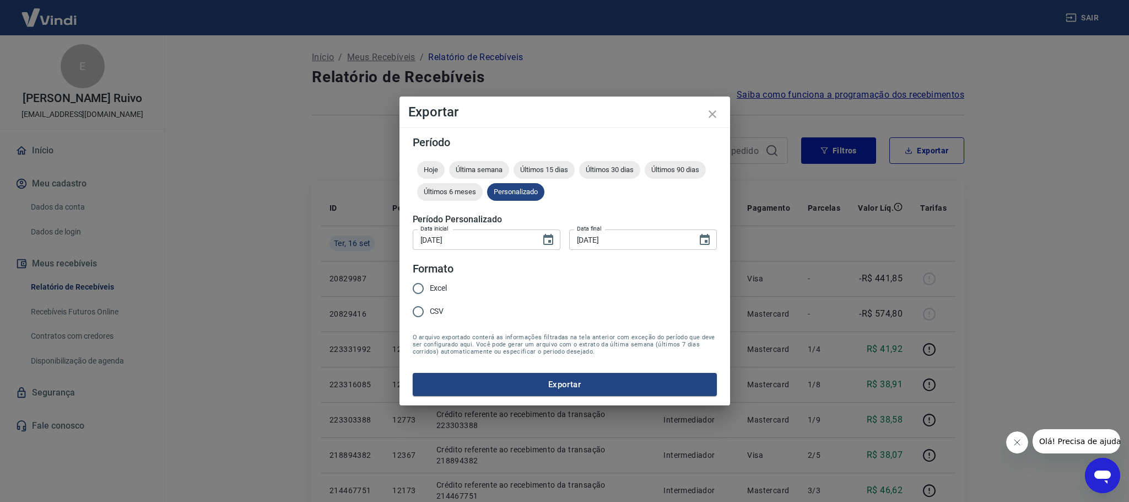 Image resolution: width=1129 pixels, height=502 pixels. What do you see at coordinates (431, 169) in the screenshot?
I see `span: Hoje` at bounding box center [431, 169].